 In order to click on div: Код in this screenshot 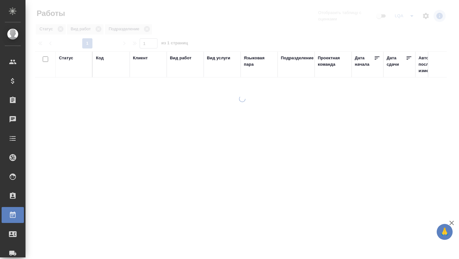, I will do `click(100, 58)`.